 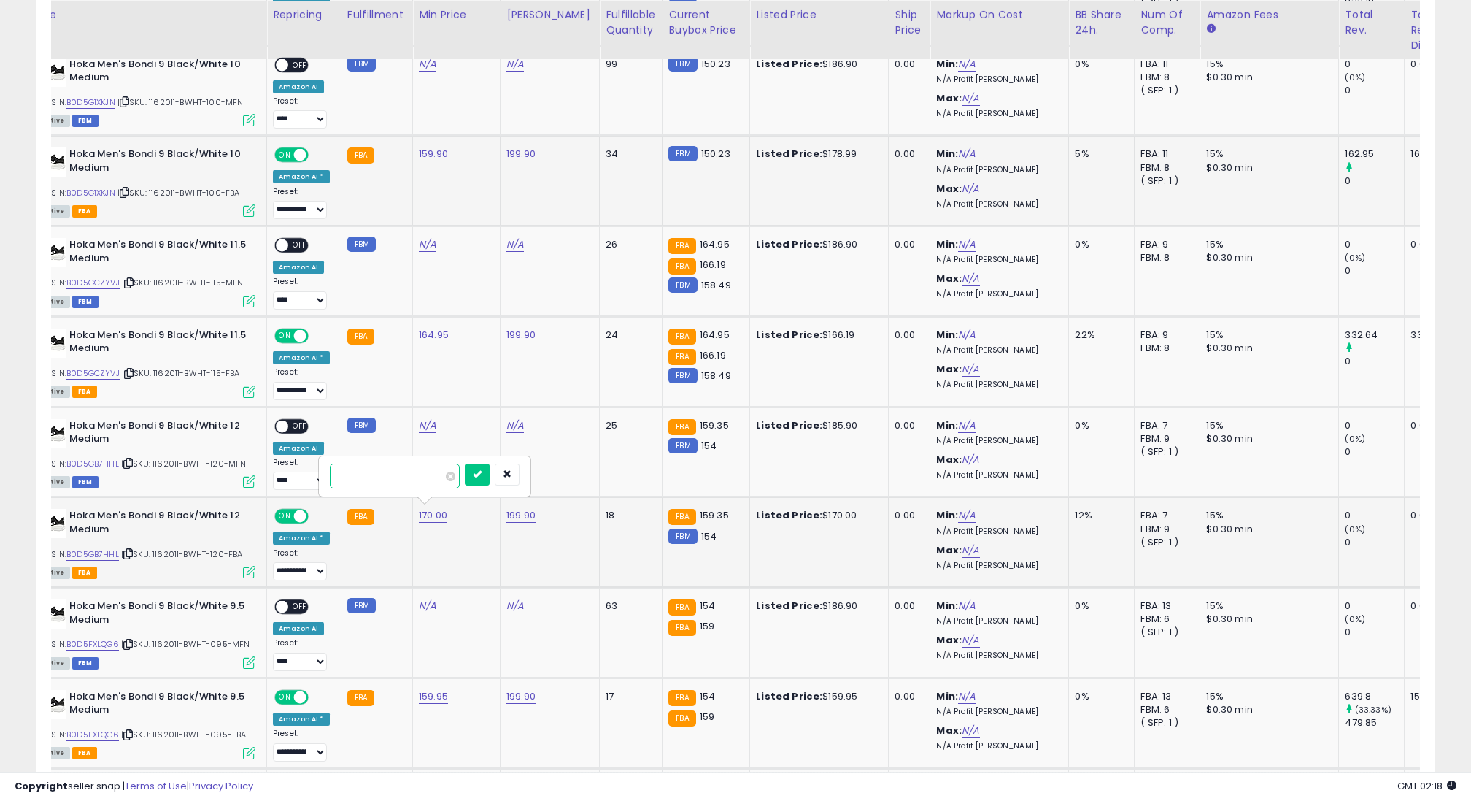 What do you see at coordinates (1165, 439) in the screenshot?
I see `div: FBM: 9` at bounding box center [1165, 439].